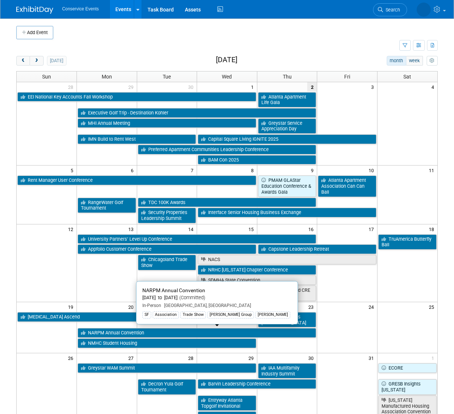 Image resolution: width=454 pixels, height=414 pixels. What do you see at coordinates (47, 77) in the screenshot?
I see `span: Sun` at bounding box center [47, 77].